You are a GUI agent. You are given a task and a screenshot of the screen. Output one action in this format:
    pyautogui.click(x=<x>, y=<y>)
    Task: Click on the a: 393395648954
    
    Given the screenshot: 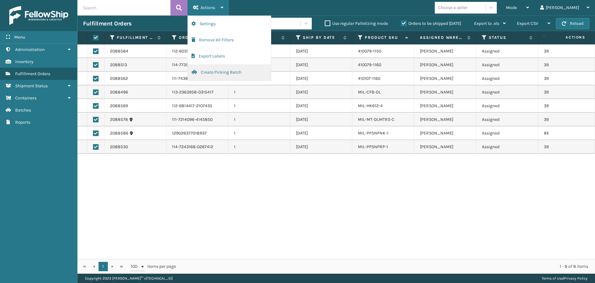 What is the action you would take?
    pyautogui.click(x=559, y=78)
    